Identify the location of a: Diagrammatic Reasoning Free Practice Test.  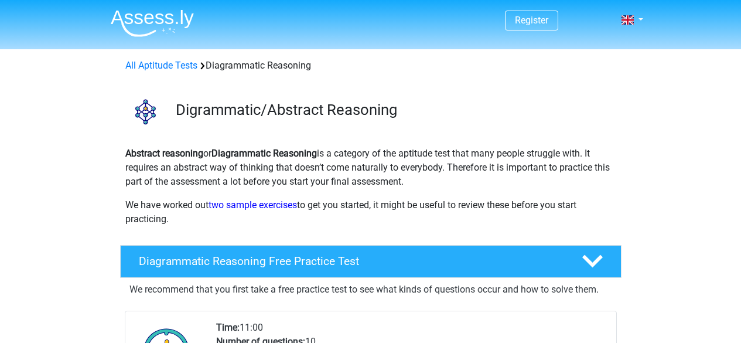
(371, 261).